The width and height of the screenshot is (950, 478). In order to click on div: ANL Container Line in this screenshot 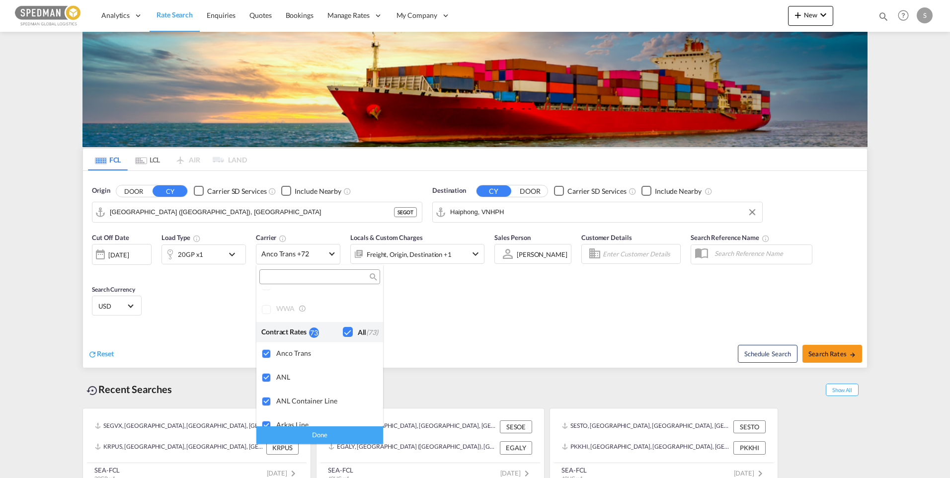, I will do `click(325, 400)`.